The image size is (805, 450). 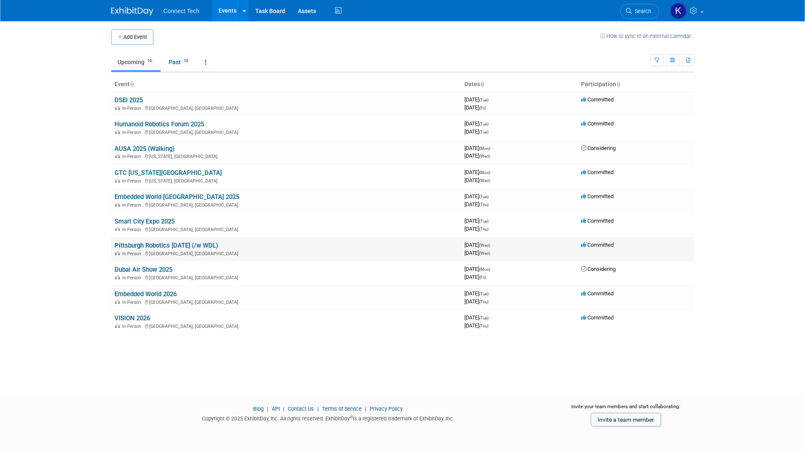 What do you see at coordinates (132, 11) in the screenshot?
I see `img: ExhibitDay` at bounding box center [132, 11].